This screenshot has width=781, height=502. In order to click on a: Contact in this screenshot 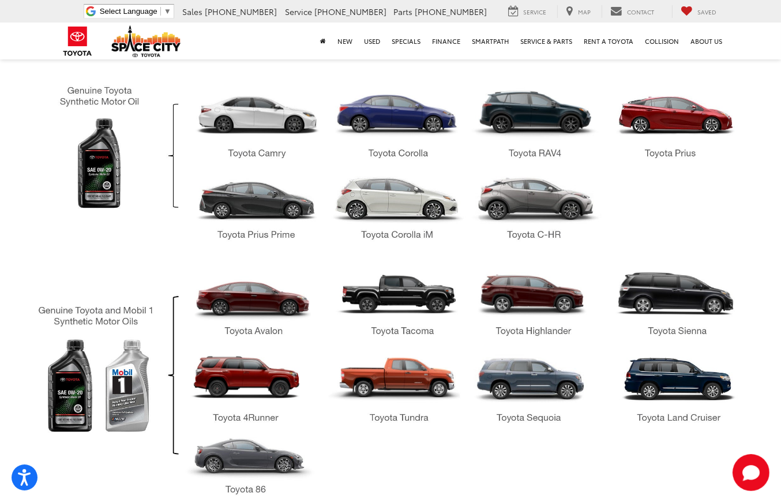, I will do `click(632, 12)`.